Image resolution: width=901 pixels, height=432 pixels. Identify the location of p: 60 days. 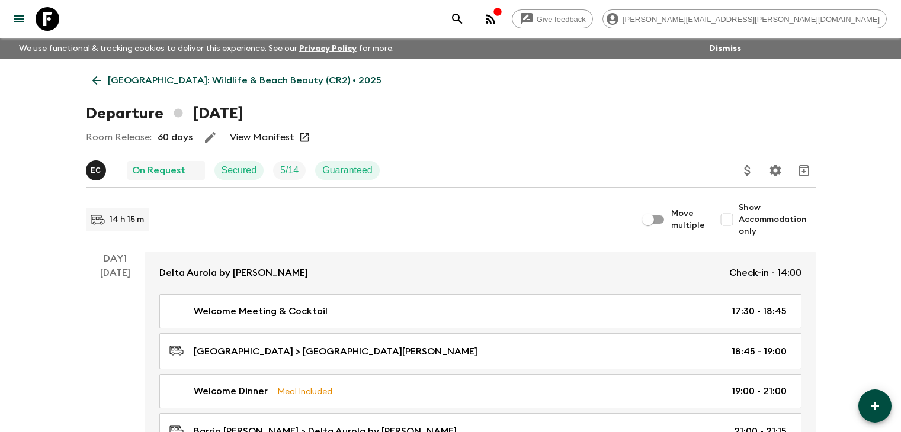
(175, 137).